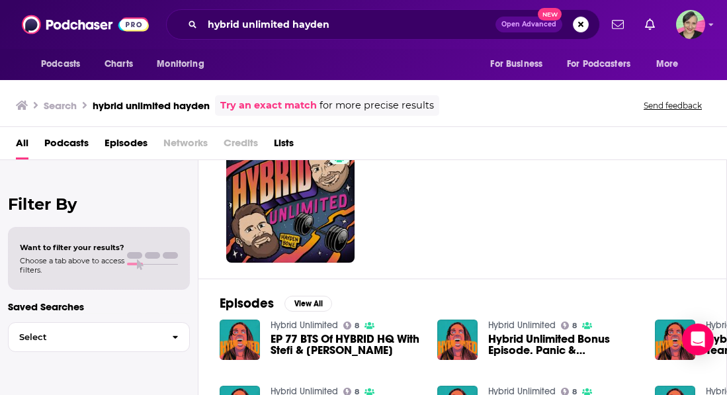 The image size is (727, 395). Describe the element at coordinates (85, 24) in the screenshot. I see `img: Podchaser - Follow, Share and Rate Podcasts` at that location.